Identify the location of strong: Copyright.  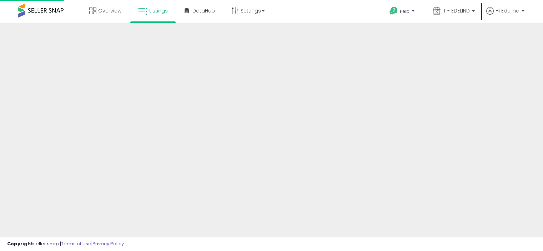
(20, 243).